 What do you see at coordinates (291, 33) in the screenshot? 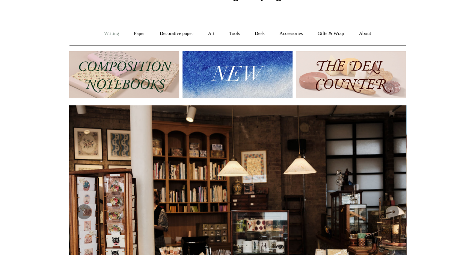
I see `a: Accessories` at bounding box center [291, 33].